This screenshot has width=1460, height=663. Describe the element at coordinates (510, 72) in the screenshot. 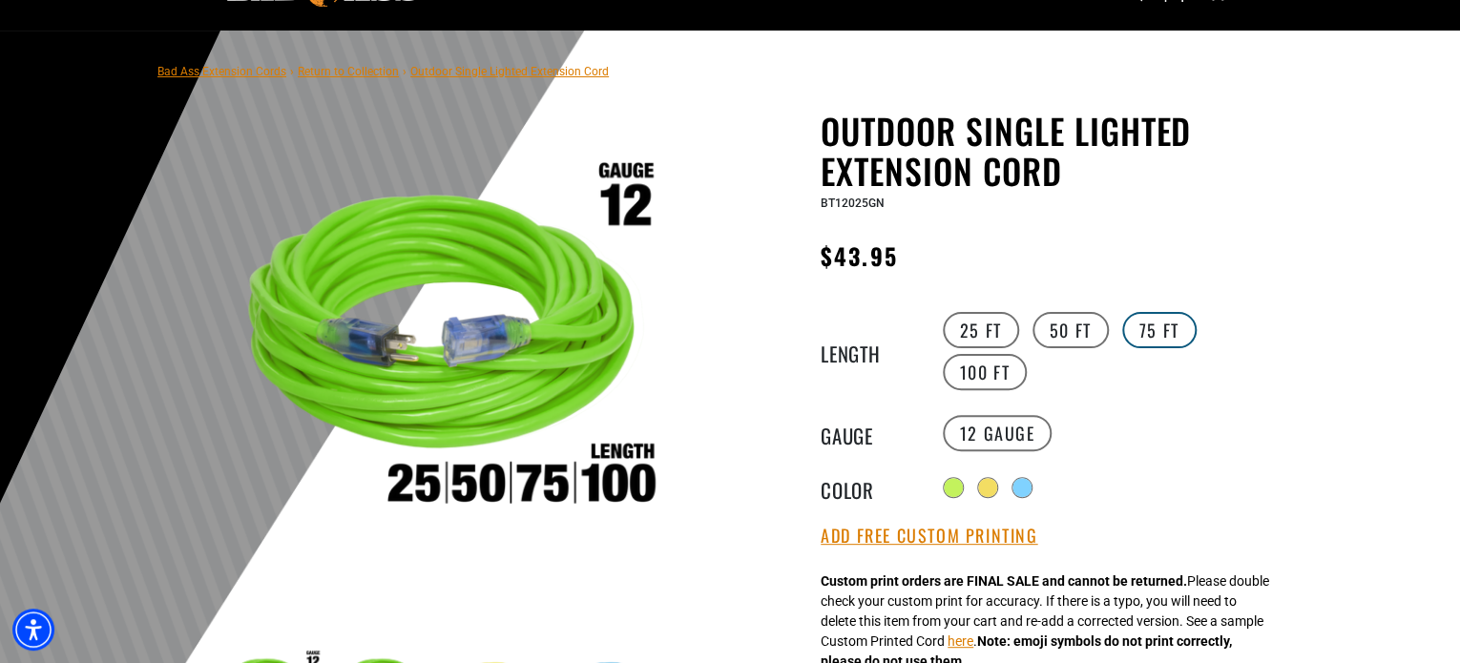

I see `span: Outdoor Single Lighted Extension Cord` at that location.